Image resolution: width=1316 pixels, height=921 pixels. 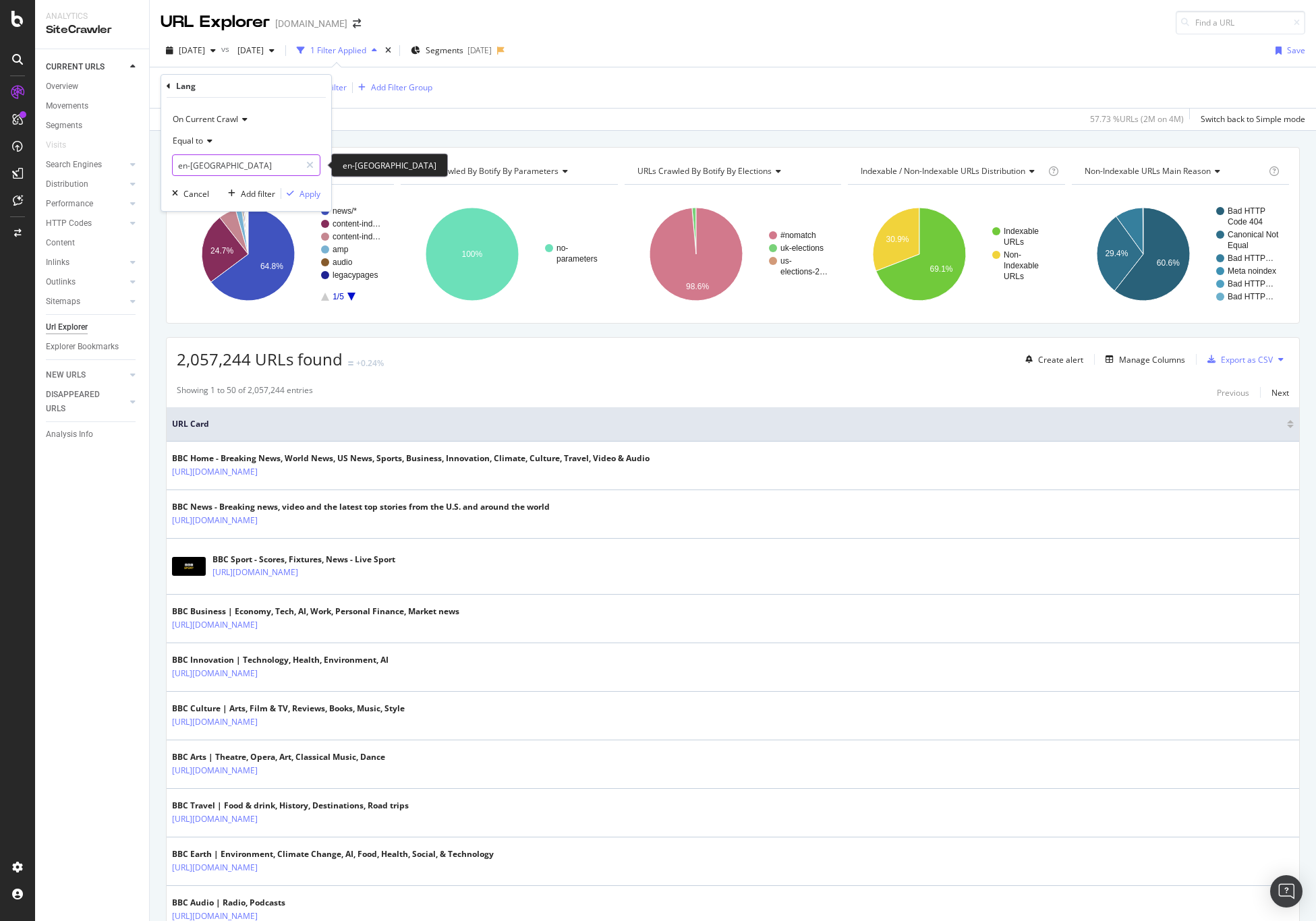 I want to click on a: Segments, so click(x=92, y=125).